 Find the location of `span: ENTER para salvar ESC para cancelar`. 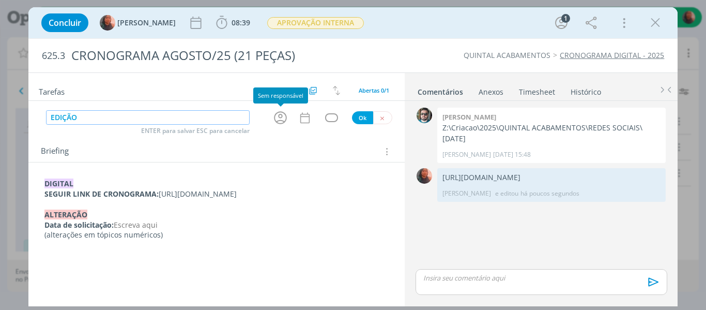

span: ENTER para salvar ESC para cancelar is located at coordinates (195, 131).